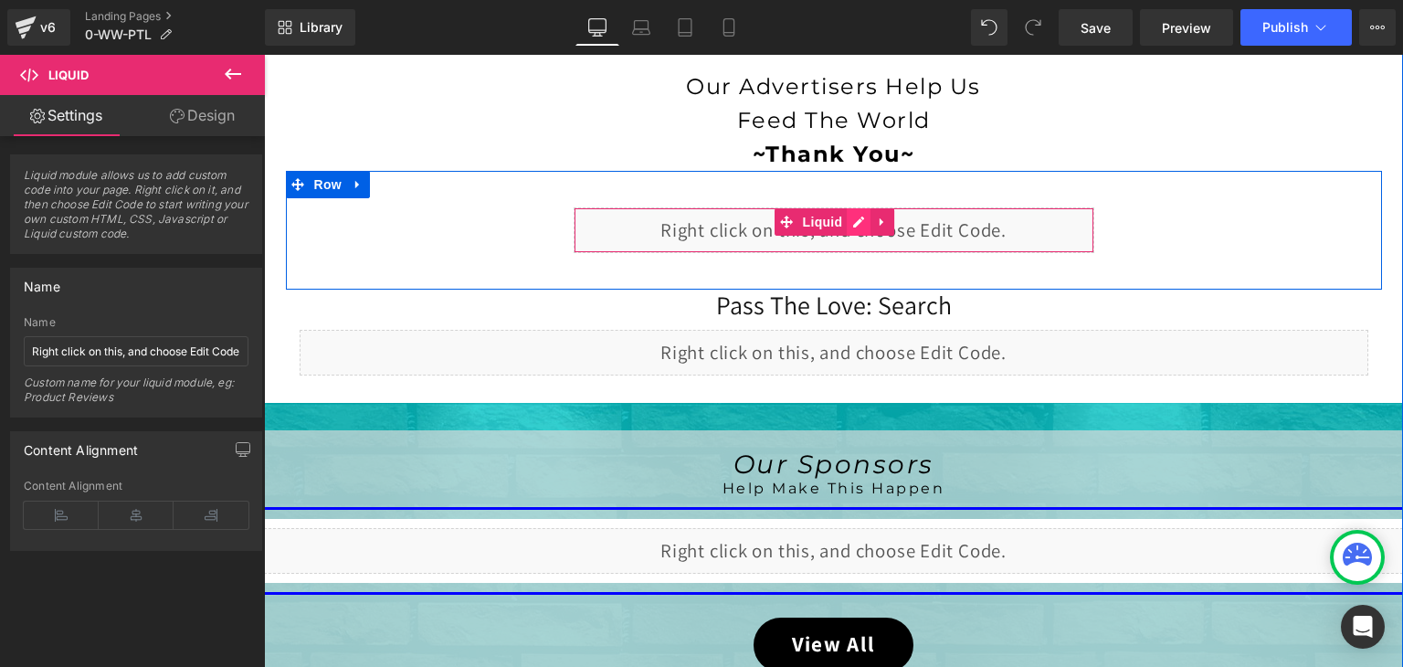 The height and width of the screenshot is (667, 1403). I want to click on a: Desktop, so click(597, 27).